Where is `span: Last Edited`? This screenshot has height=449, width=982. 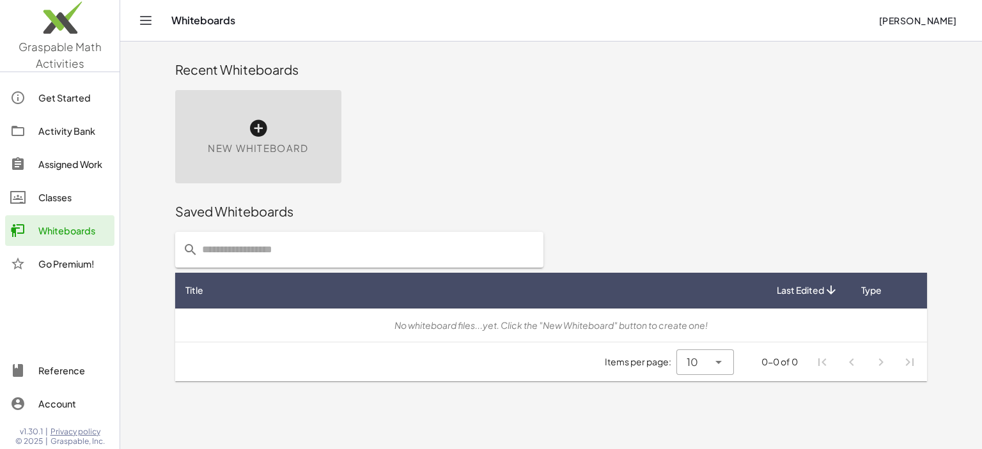 span: Last Edited is located at coordinates (800, 290).